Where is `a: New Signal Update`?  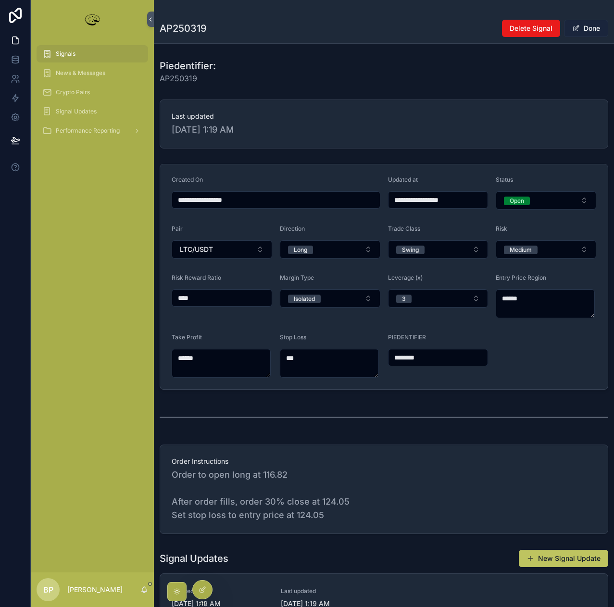
a: New Signal Update is located at coordinates (564, 559).